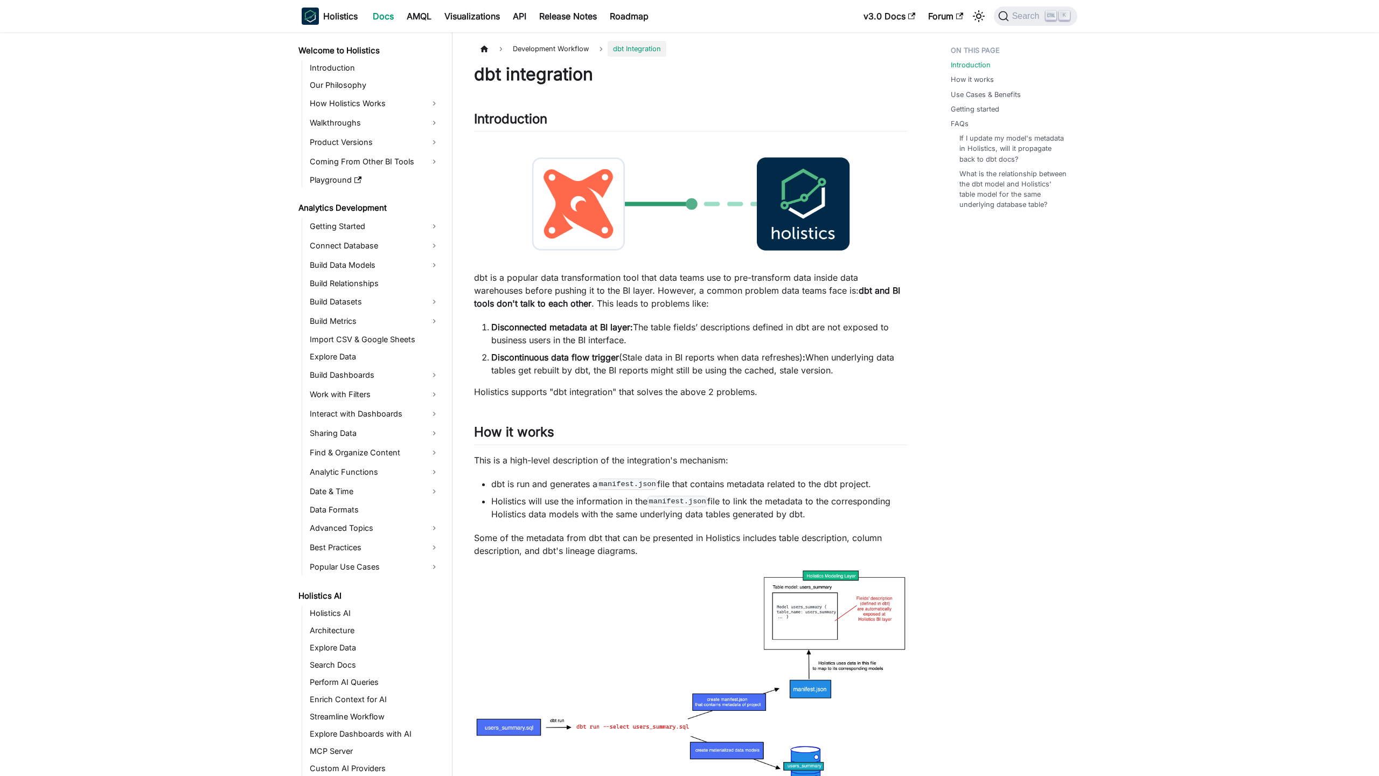 The image size is (1379, 776). I want to click on img: dbt-to-holistics, so click(691, 204).